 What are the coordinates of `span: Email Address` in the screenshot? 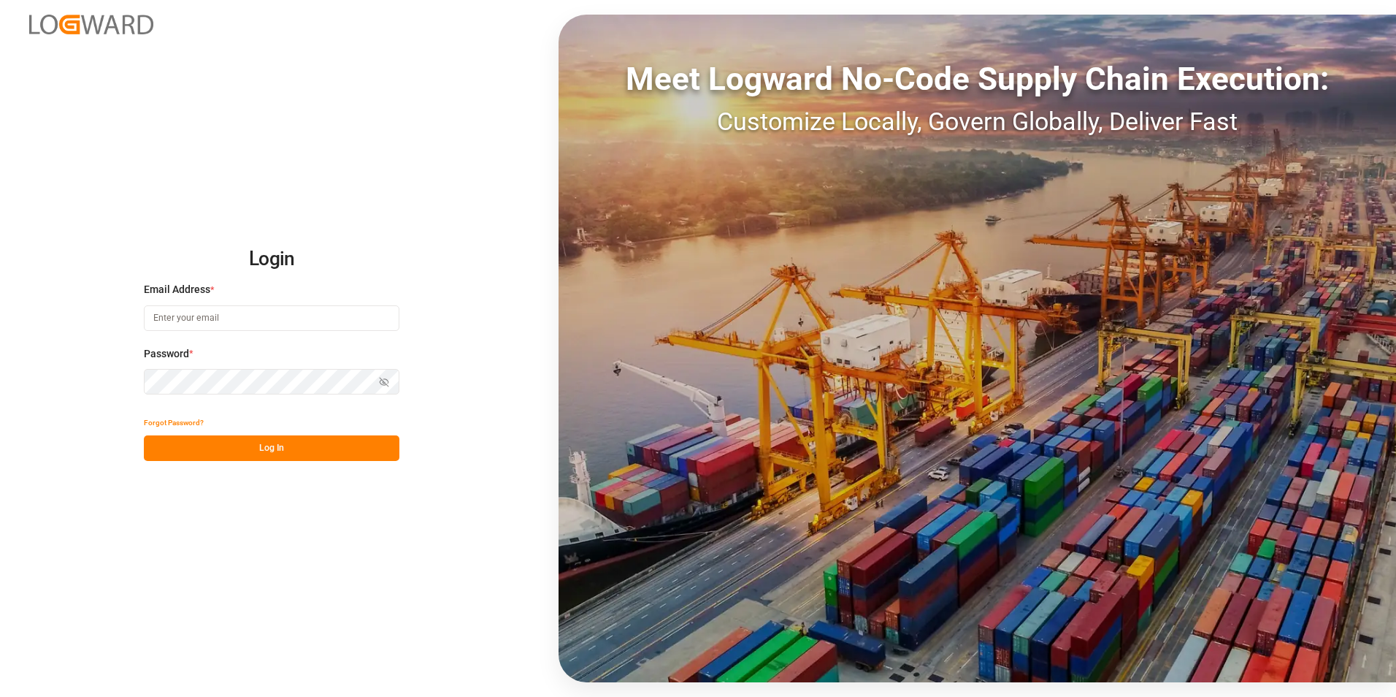 It's located at (177, 289).